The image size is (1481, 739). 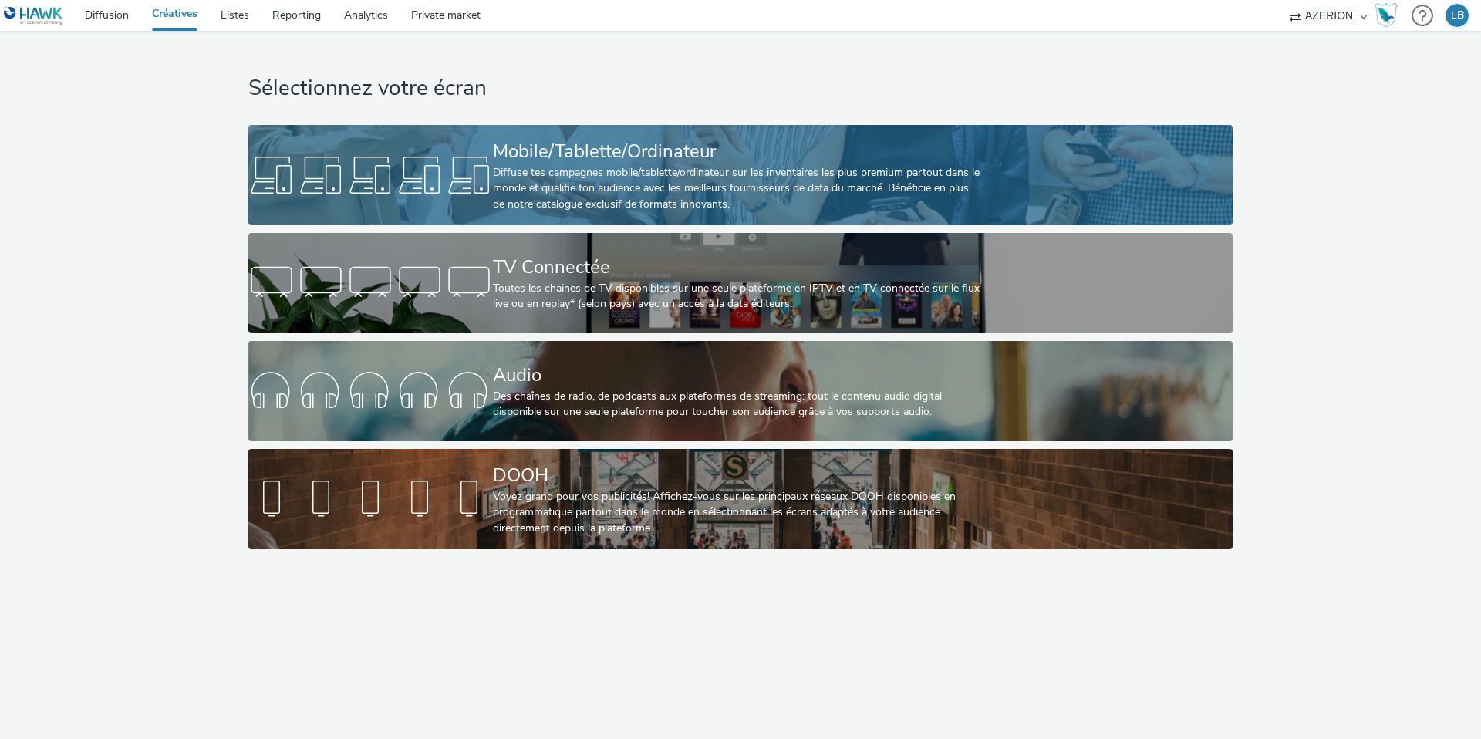 I want to click on a: Mobile/Tablette/OrdinateurDiffuse tes campagnes mobile/tablette/ordinateur sur les inventaires le..., so click(x=740, y=175).